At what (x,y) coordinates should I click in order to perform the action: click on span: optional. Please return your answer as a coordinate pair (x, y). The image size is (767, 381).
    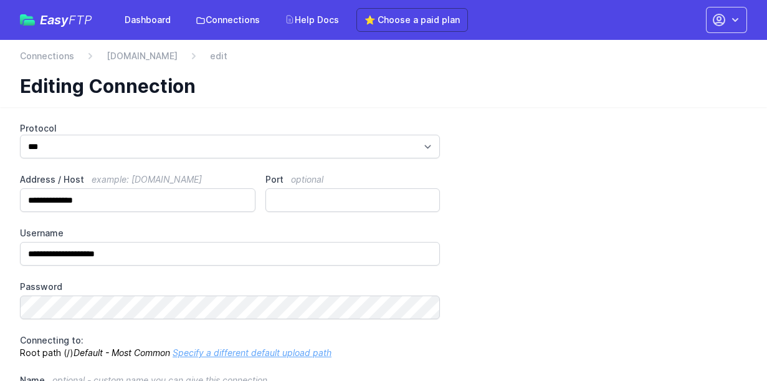
    Looking at the image, I should click on (307, 179).